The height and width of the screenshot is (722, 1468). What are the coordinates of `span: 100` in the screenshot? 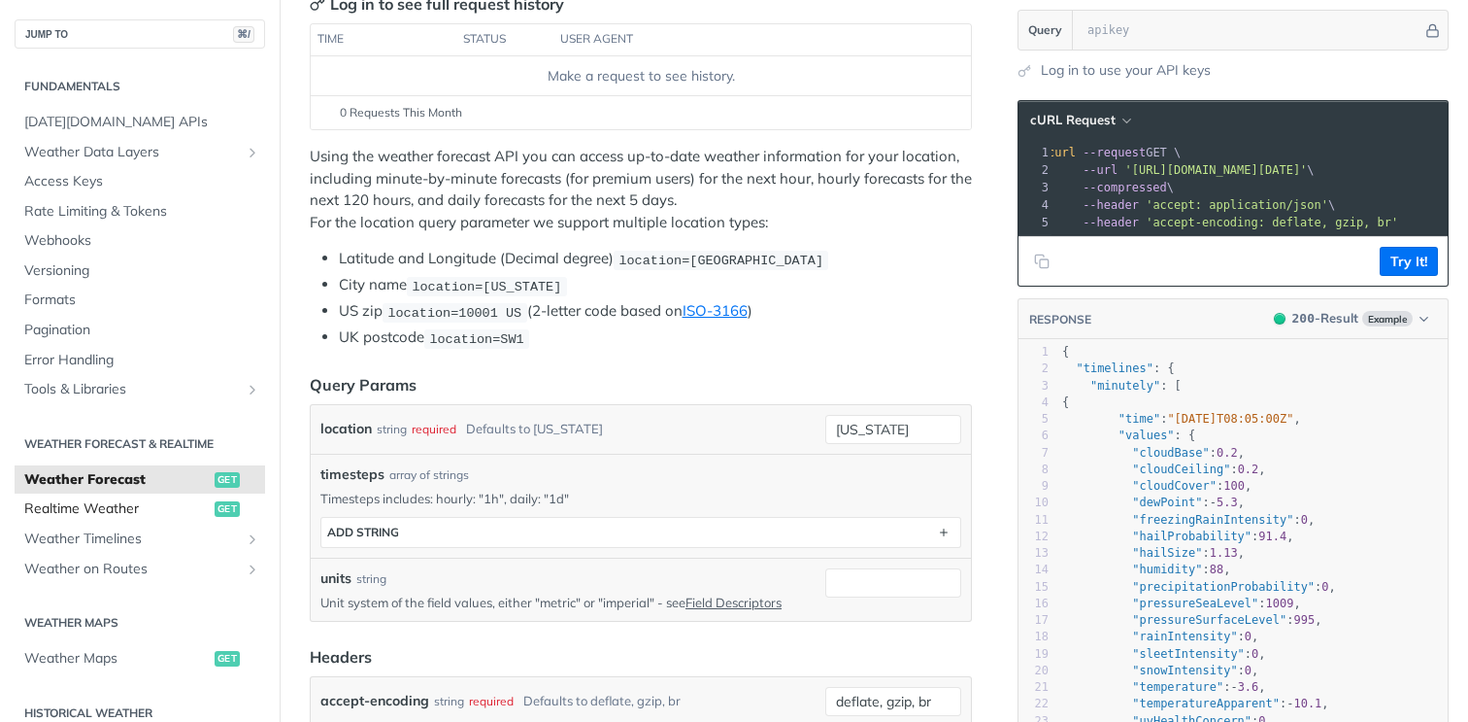 It's located at (1234, 486).